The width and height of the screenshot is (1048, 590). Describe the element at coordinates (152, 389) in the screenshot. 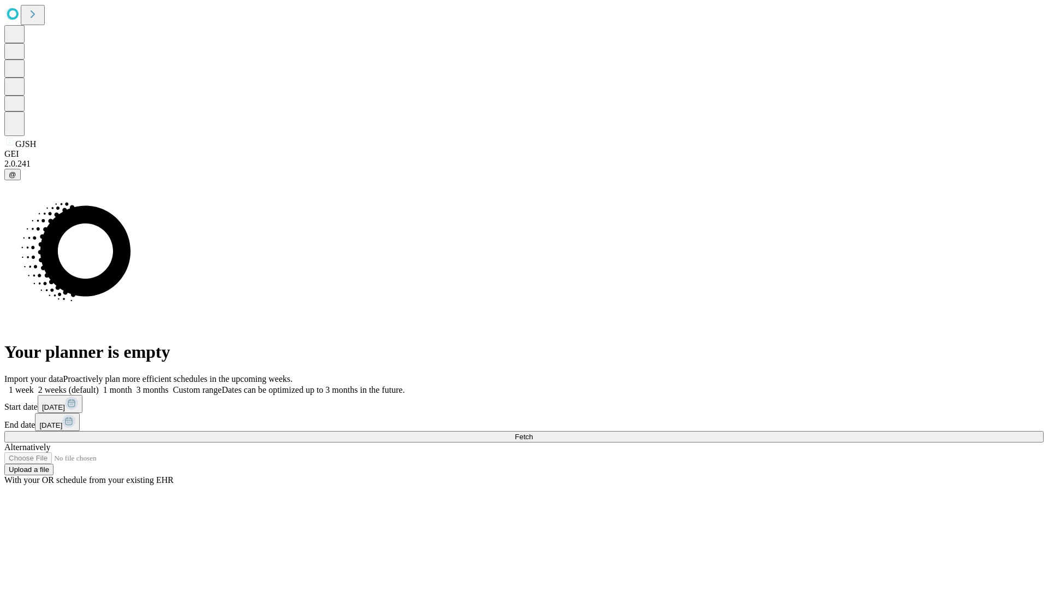

I see `span: 3 months` at that location.